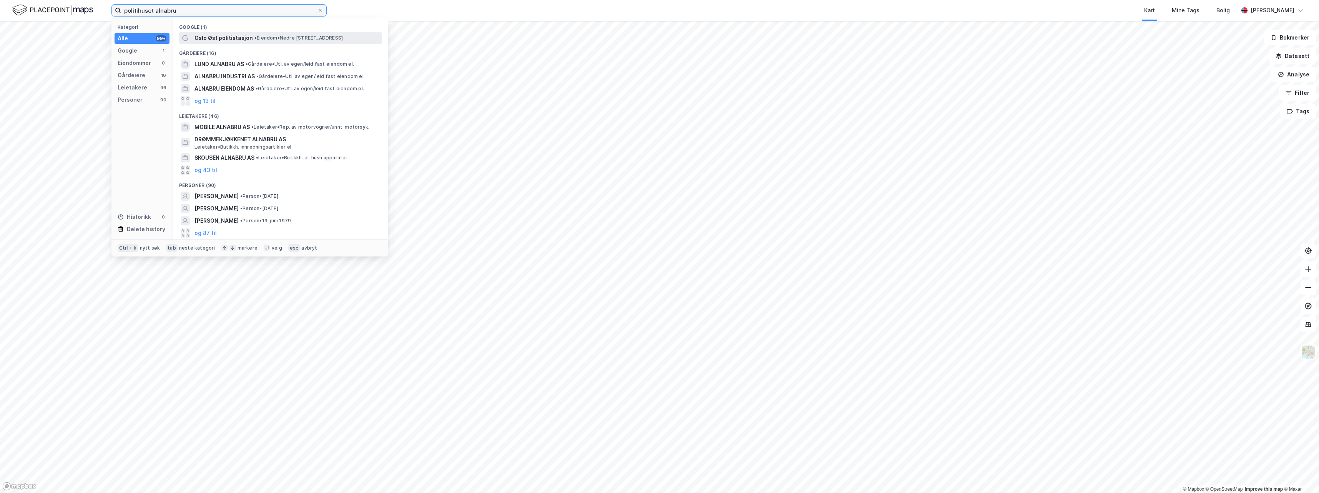 The height and width of the screenshot is (493, 1319). Describe the element at coordinates (310, 127) in the screenshot. I see `span: Leietaker • Rep. av motorvogner/unnt. motorsyk.` at that location.